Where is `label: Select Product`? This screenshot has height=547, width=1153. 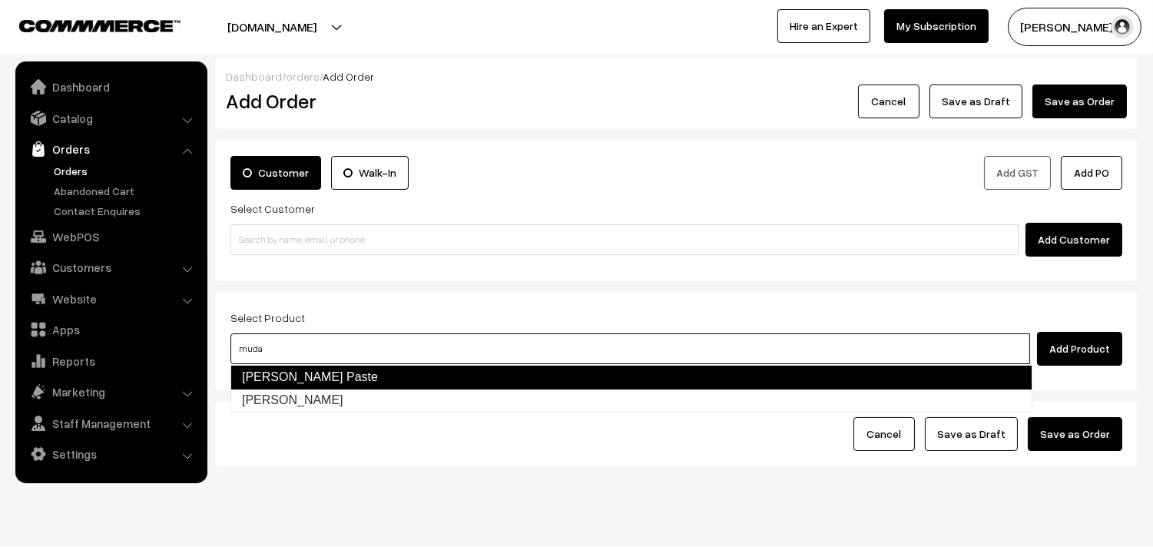
label: Select Product is located at coordinates (267, 317).